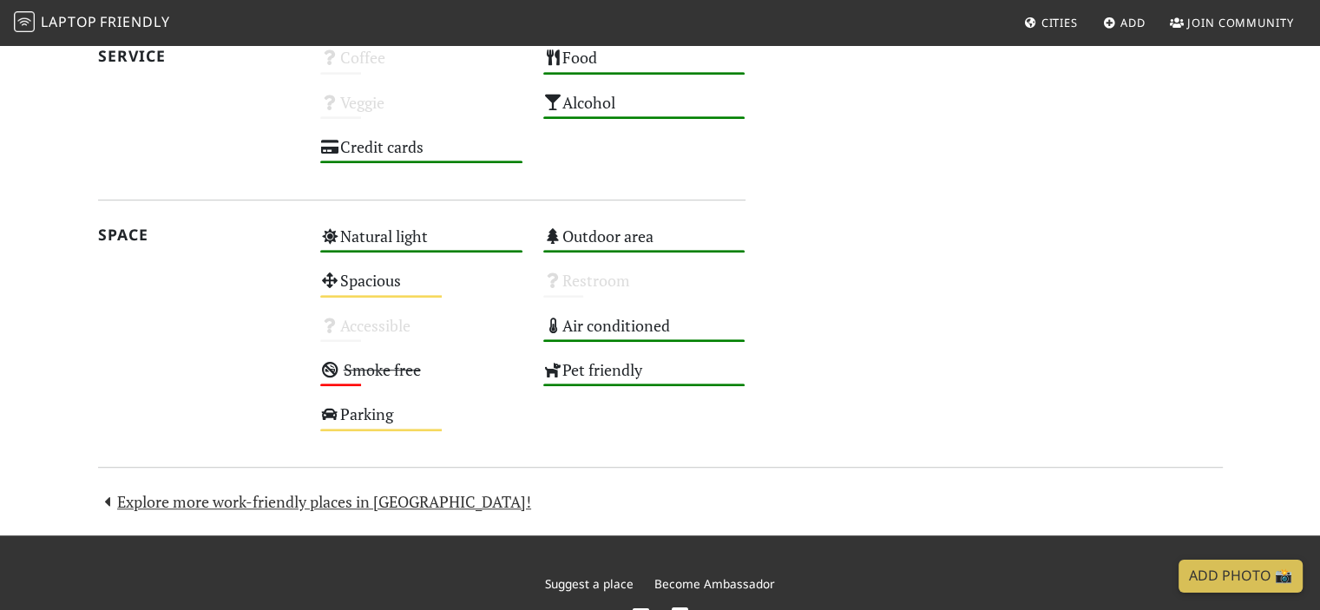 The image size is (1320, 610). I want to click on div: Outdoor area, so click(644, 244).